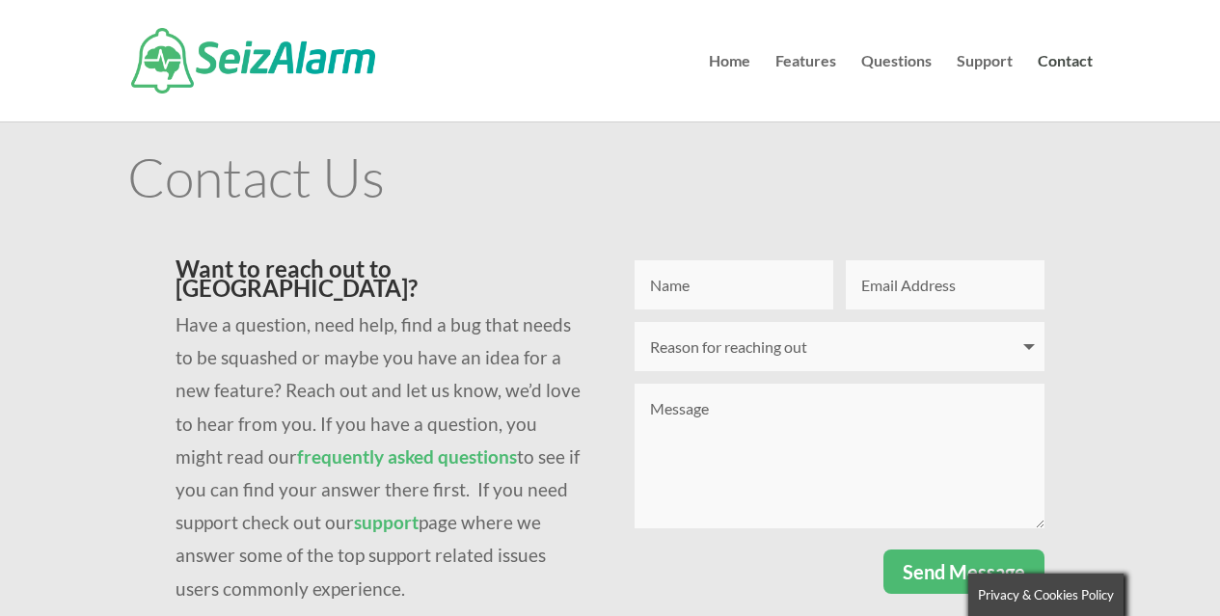  I want to click on a: support, so click(386, 522).